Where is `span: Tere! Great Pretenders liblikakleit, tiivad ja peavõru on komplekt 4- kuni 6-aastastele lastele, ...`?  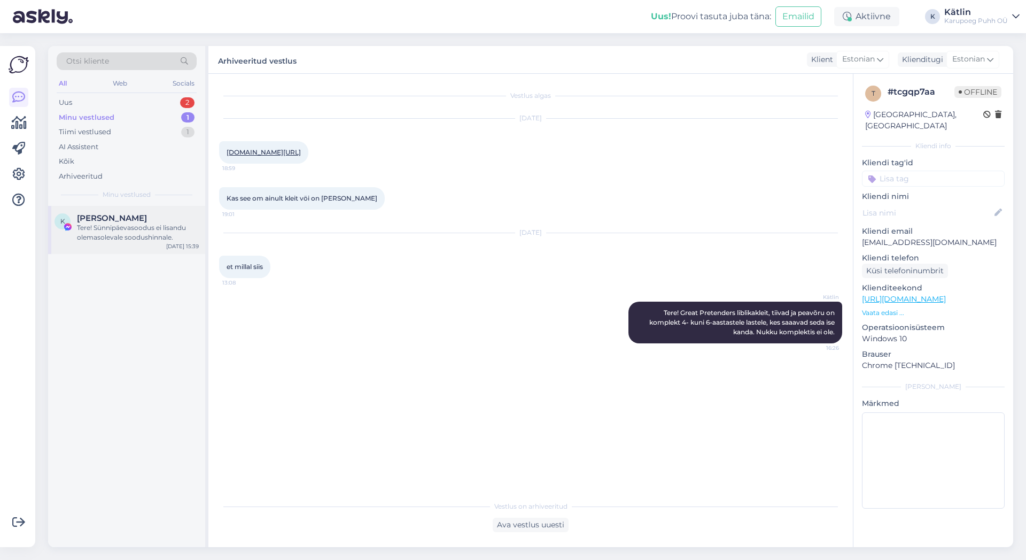 span: Tere! Great Pretenders liblikakleit, tiivad ja peavõru on komplekt 4- kuni 6-aastastele lastele, ... is located at coordinates (743, 322).